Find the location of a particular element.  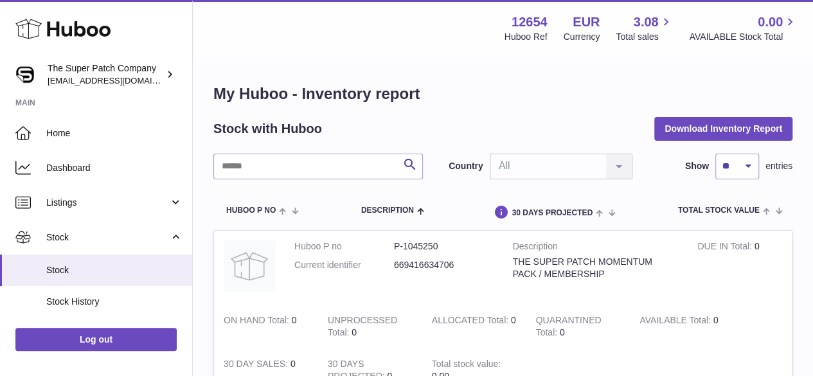

strong: QUARANTINED Total is located at coordinates (568, 328).